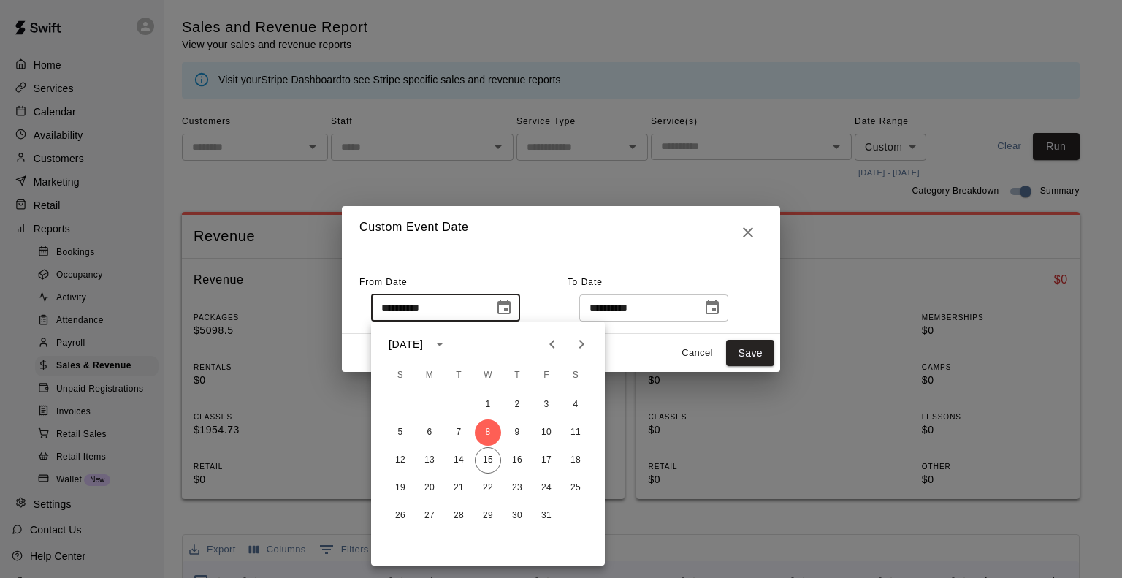 This screenshot has width=1122, height=578. Describe the element at coordinates (750, 353) in the screenshot. I see `button: Save` at that location.